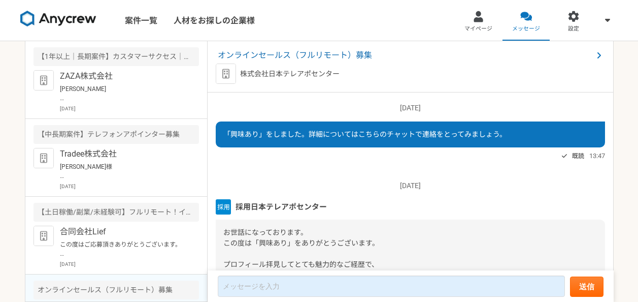 This screenshot has height=302, width=638. I want to click on span: オンラインセールス（フルリモート）募集, so click(405, 55).